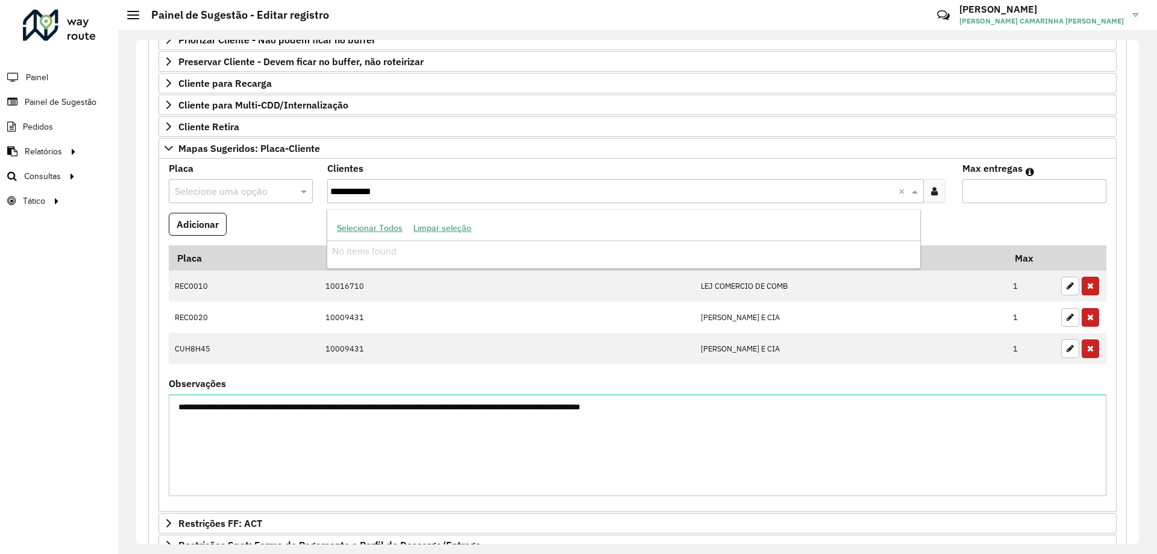  I want to click on span: Cliente para Multi-CDD/Internalização, so click(263, 105).